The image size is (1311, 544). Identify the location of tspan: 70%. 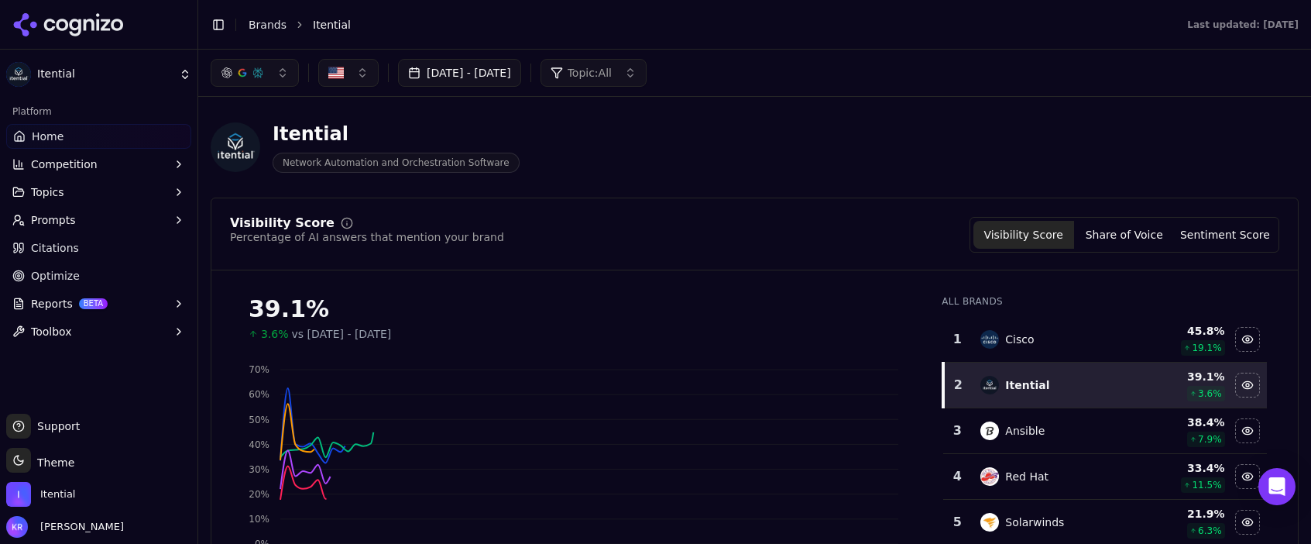
(259, 369).